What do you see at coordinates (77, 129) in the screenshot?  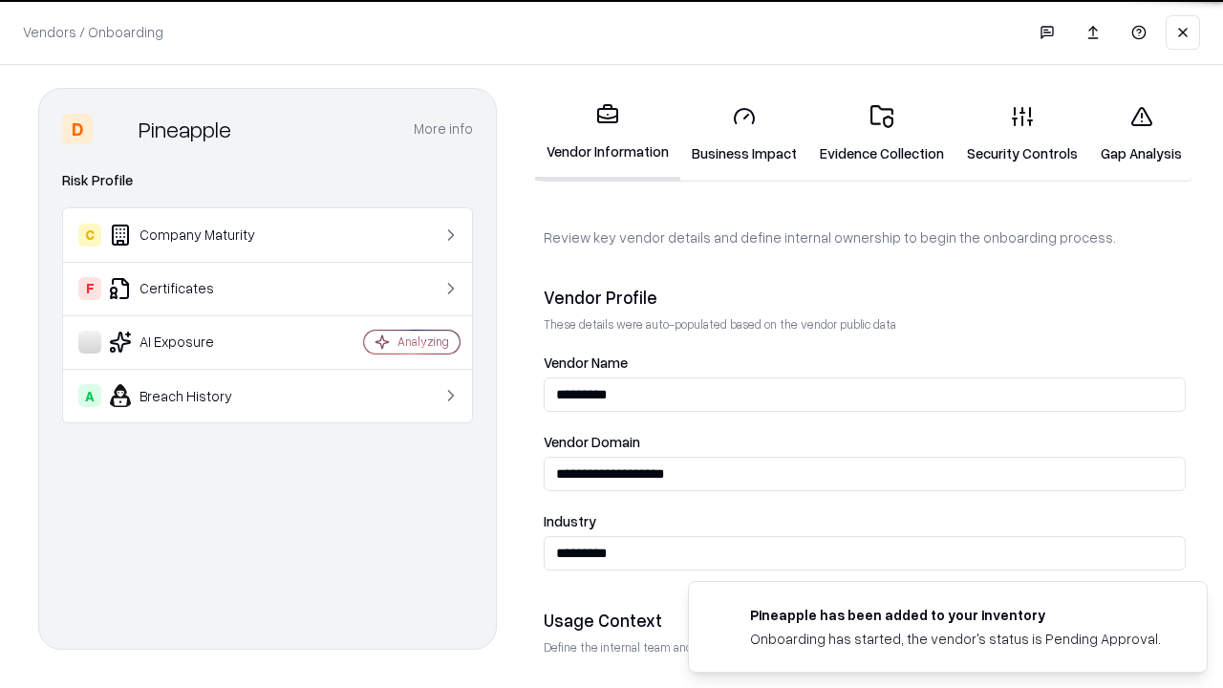 I see `div: D` at bounding box center [77, 129].